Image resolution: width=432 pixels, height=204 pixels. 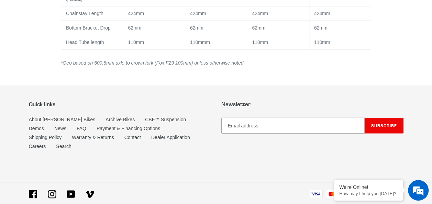 I want to click on a: Careers, so click(x=37, y=146).